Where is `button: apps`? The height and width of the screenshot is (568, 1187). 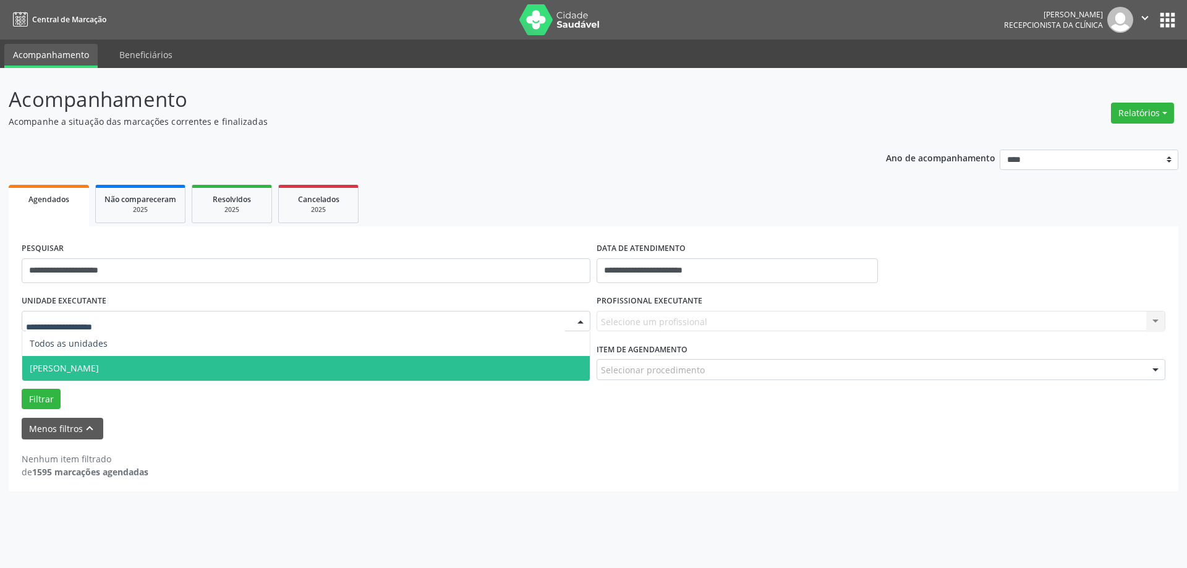 button: apps is located at coordinates (1167, 20).